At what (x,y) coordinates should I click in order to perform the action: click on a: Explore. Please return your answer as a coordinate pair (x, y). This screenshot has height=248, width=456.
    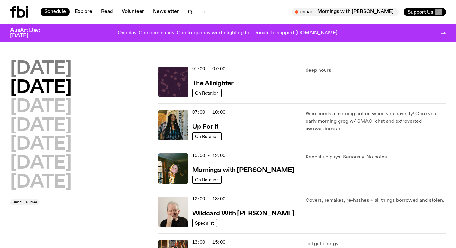
    Looking at the image, I should click on (83, 12).